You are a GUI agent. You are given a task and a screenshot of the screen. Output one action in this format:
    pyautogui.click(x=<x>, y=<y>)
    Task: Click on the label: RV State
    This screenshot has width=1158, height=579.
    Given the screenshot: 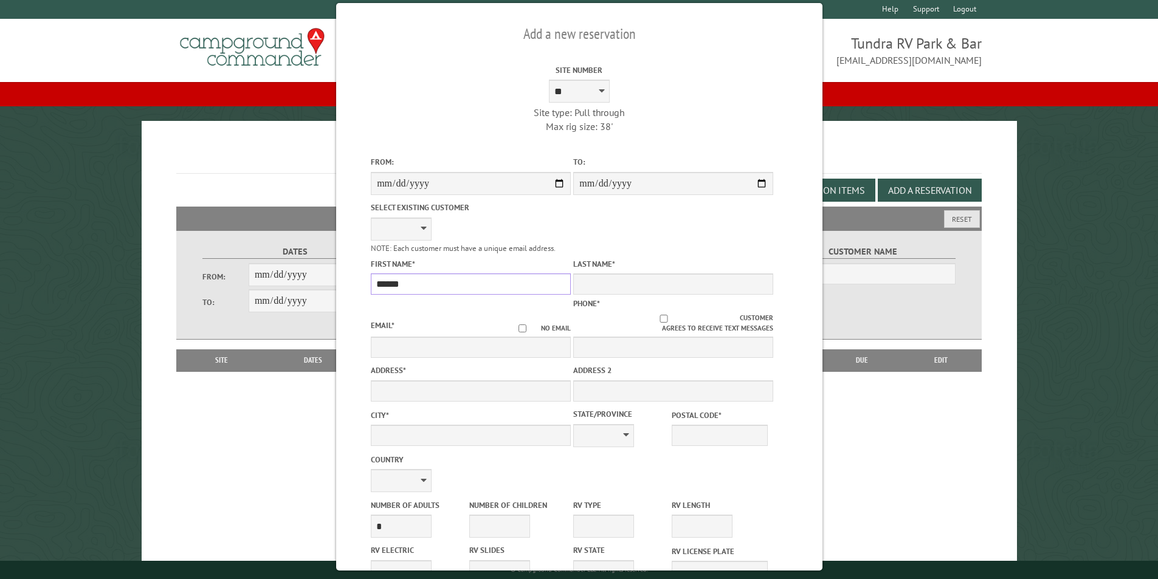 What is the action you would take?
    pyautogui.click(x=621, y=550)
    